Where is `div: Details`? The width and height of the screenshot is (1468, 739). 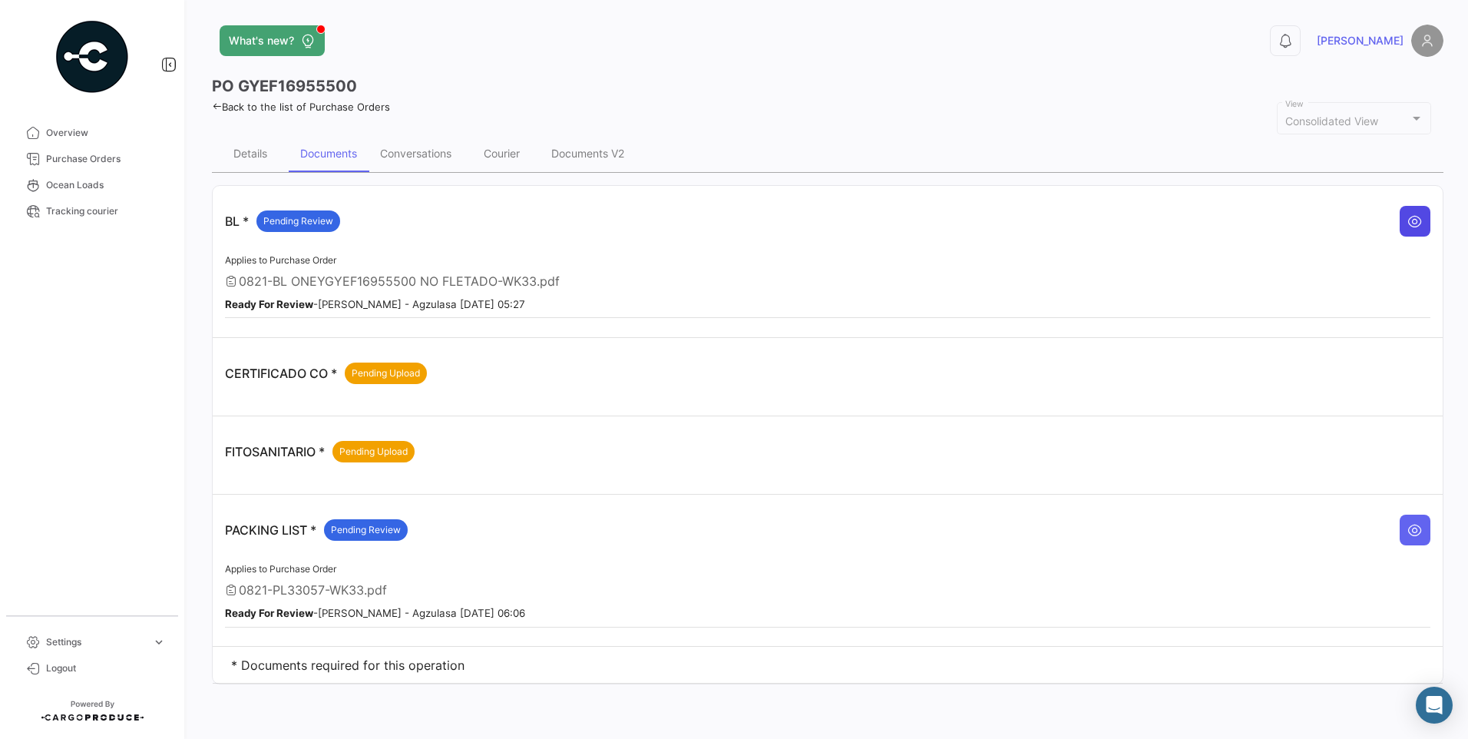
div: Details is located at coordinates (250, 153).